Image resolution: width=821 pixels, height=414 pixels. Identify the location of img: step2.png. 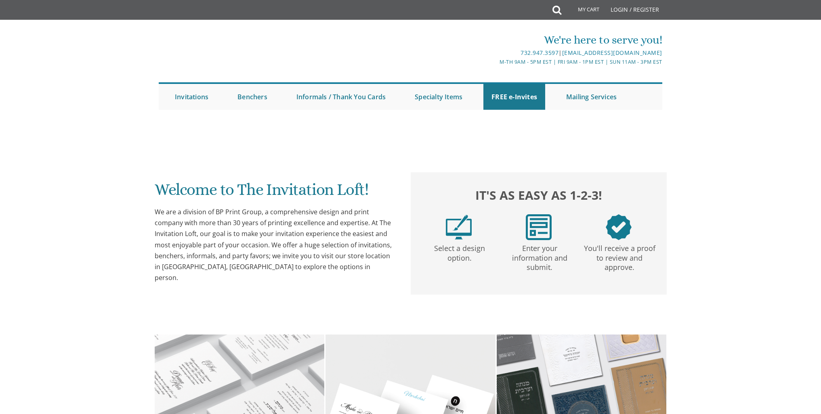
(538, 227).